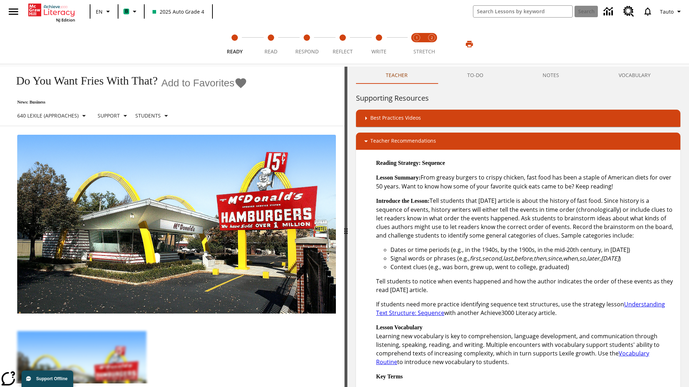 The image size is (689, 387). Describe the element at coordinates (671, 11) in the screenshot. I see `button: Profile/Settings` at that location.